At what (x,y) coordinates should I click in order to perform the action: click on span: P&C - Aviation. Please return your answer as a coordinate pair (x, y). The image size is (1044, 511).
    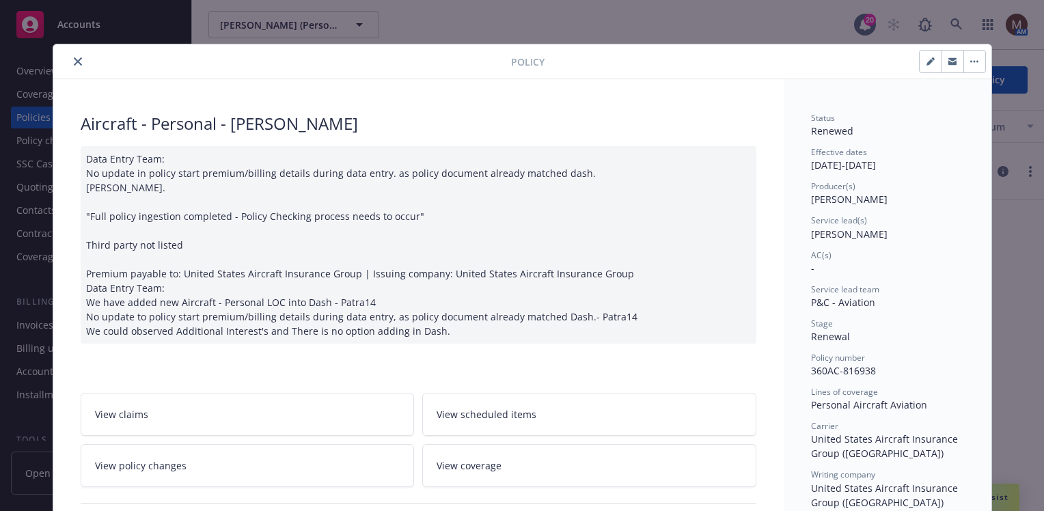
    Looking at the image, I should click on (843, 302).